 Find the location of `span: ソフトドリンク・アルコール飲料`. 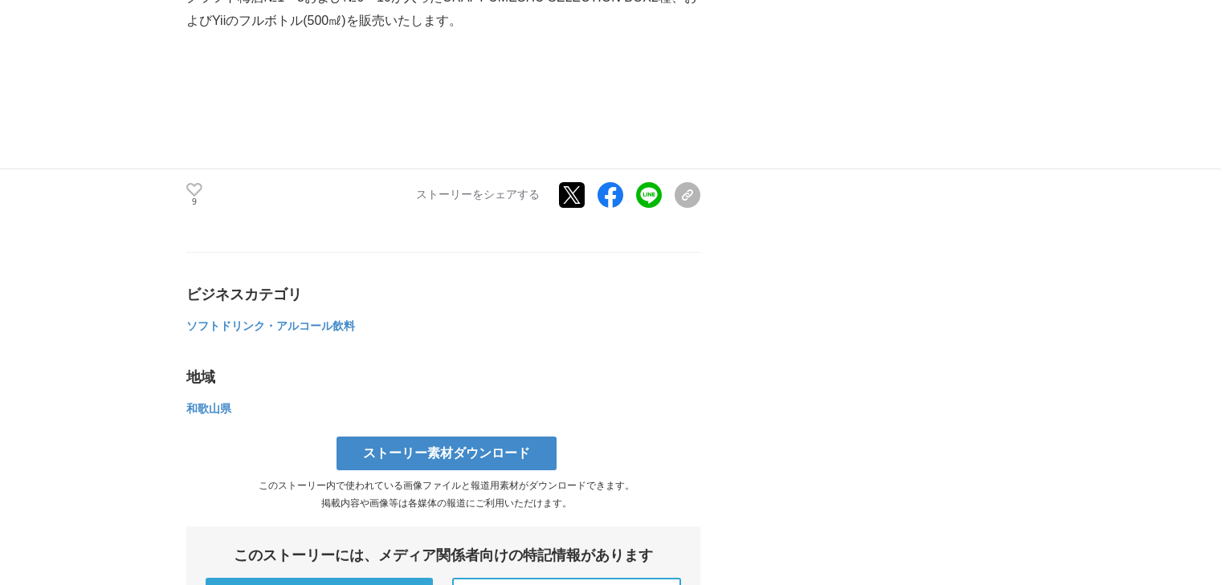

span: ソフトドリンク・アルコール飲料 is located at coordinates (271, 326).